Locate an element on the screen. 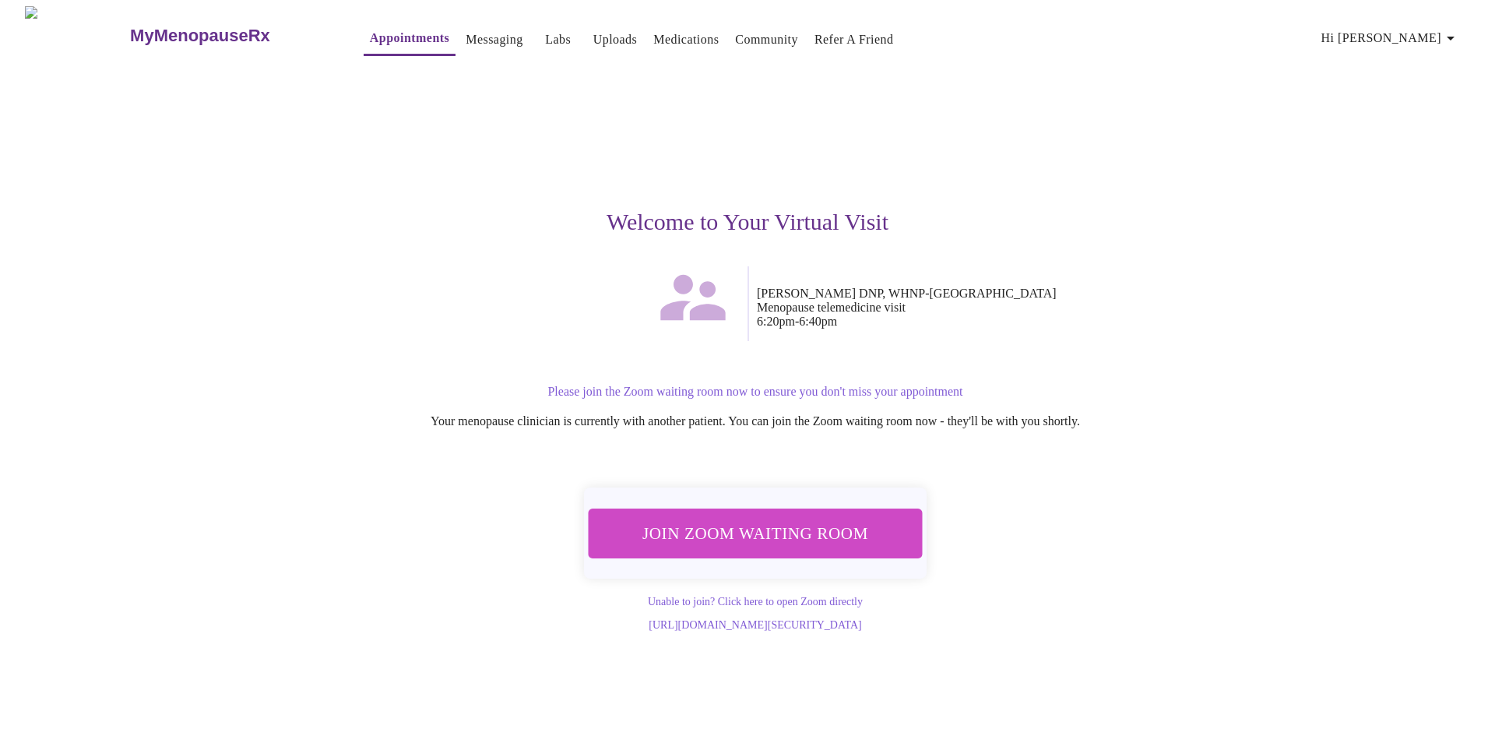 This screenshot has width=1495, height=736. a: Community is located at coordinates (766, 40).